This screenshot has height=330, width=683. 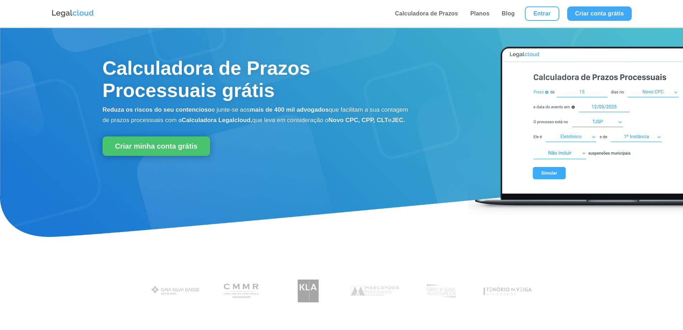 I want to click on b: Novo CPC, CPP, CLT, so click(x=358, y=120).